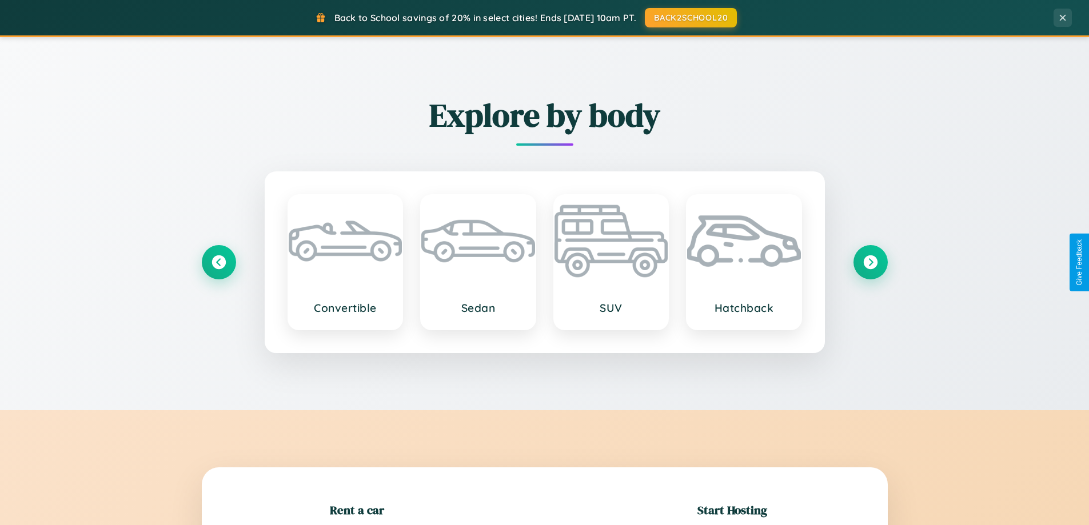  Describe the element at coordinates (1080, 262) in the screenshot. I see `div: Give Feedback` at that location.